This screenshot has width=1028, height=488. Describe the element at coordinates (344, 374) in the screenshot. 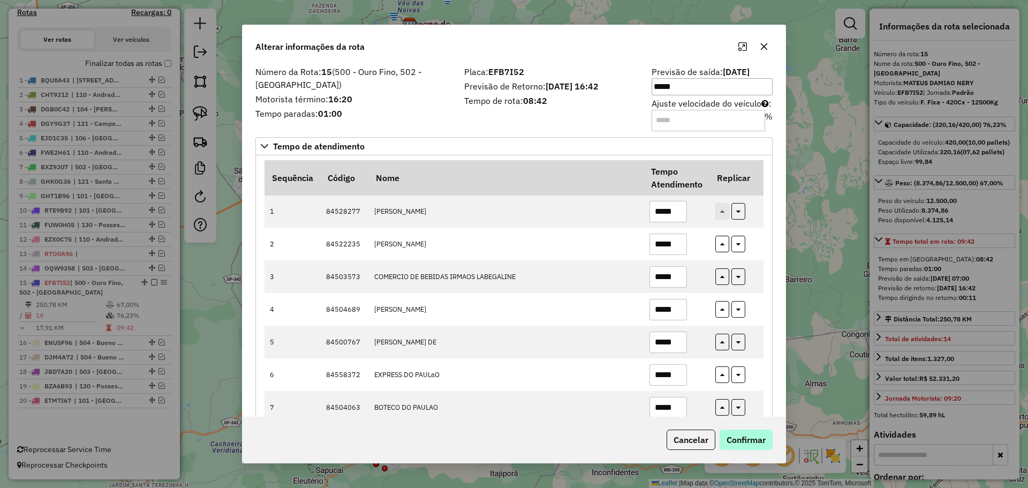

I see `td: 84558372` at that location.